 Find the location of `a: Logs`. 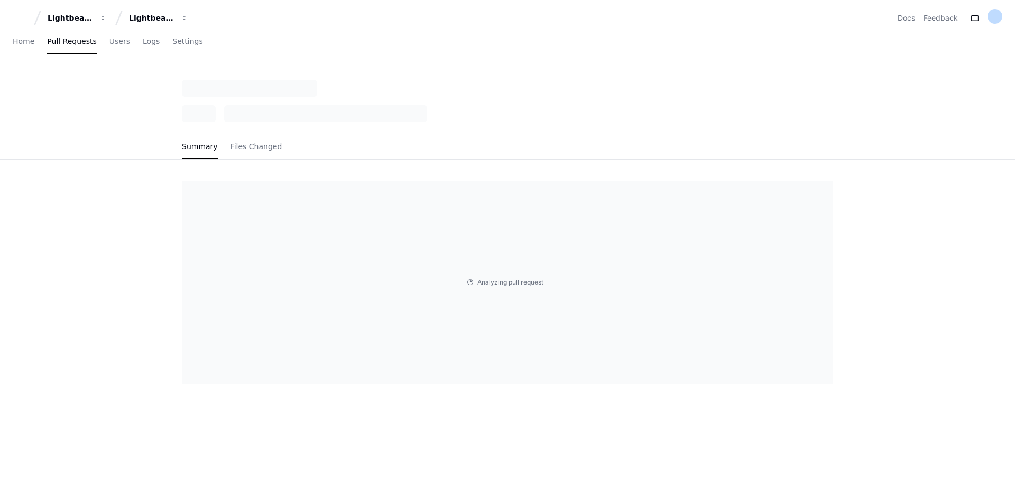

a: Logs is located at coordinates (151, 42).